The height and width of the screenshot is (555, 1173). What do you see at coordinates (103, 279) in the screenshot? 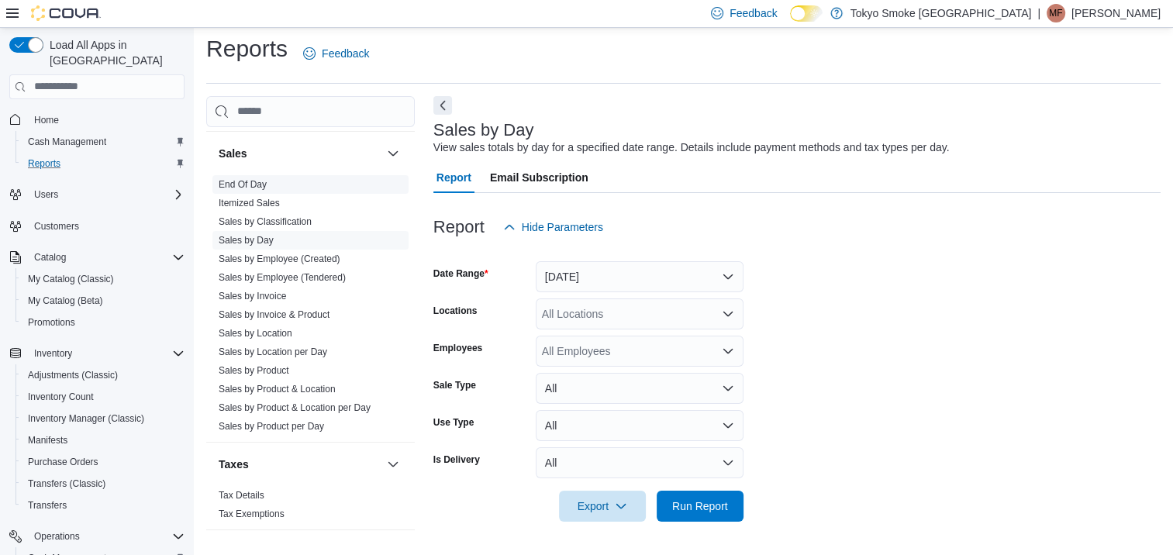
I see `button: My Catalog (Classic)` at bounding box center [103, 279].